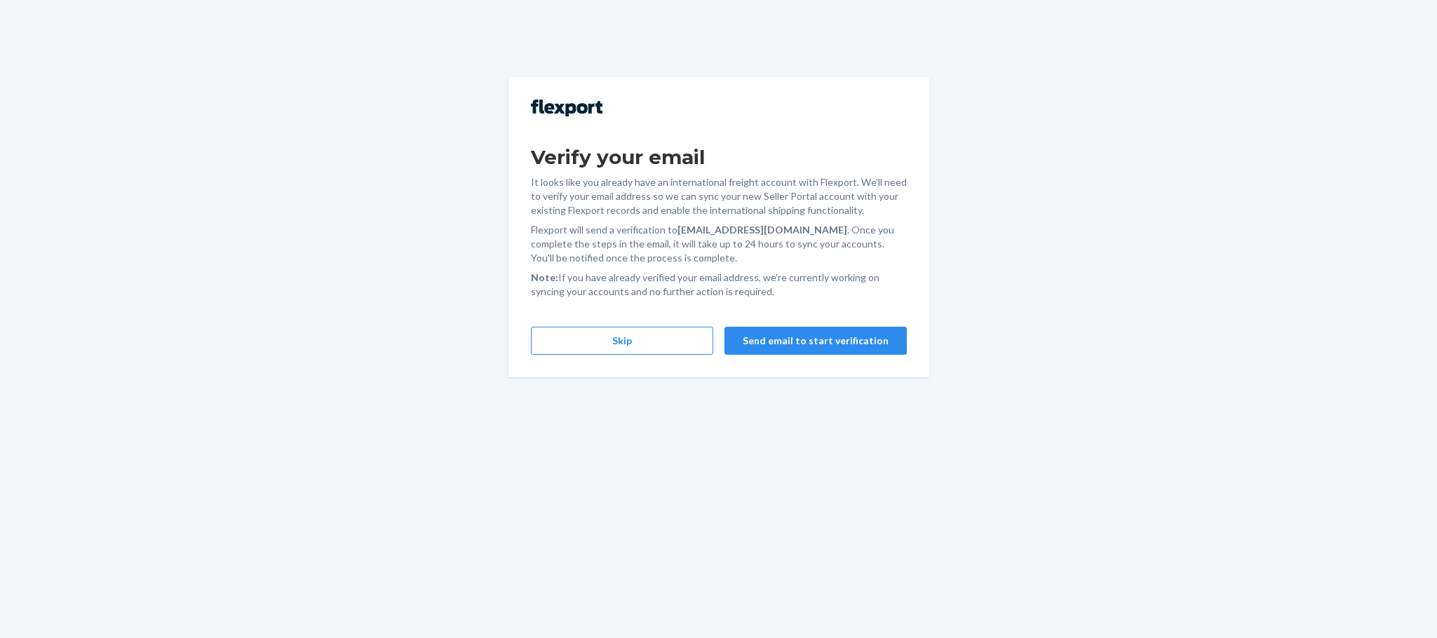  What do you see at coordinates (719, 196) in the screenshot?
I see `p: It looks like you already have an international freight account with Flexport. We'll need to veri...` at bounding box center [719, 196].